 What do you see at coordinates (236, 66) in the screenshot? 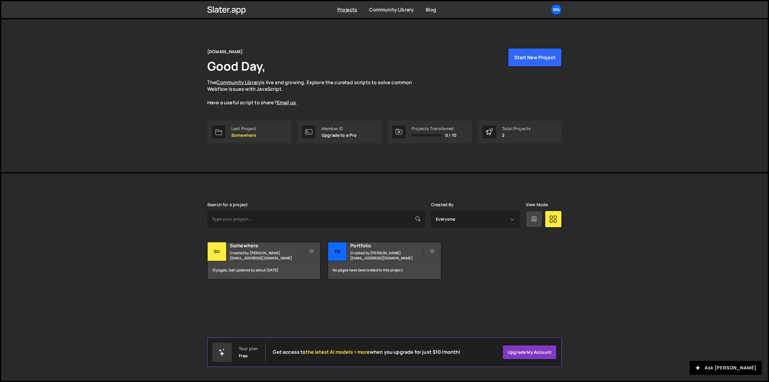
I see `h1: Good Day,` at bounding box center [236, 66].